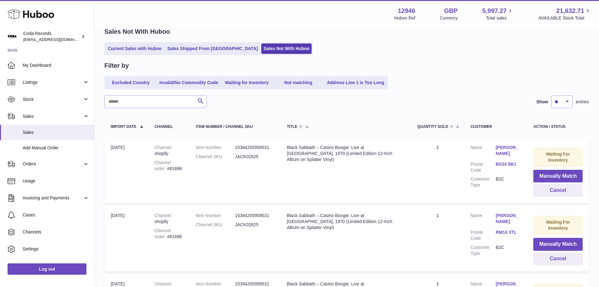  What do you see at coordinates (12, 37) in the screenshot?
I see `img: haz@pcatmedia.com` at bounding box center [12, 37].